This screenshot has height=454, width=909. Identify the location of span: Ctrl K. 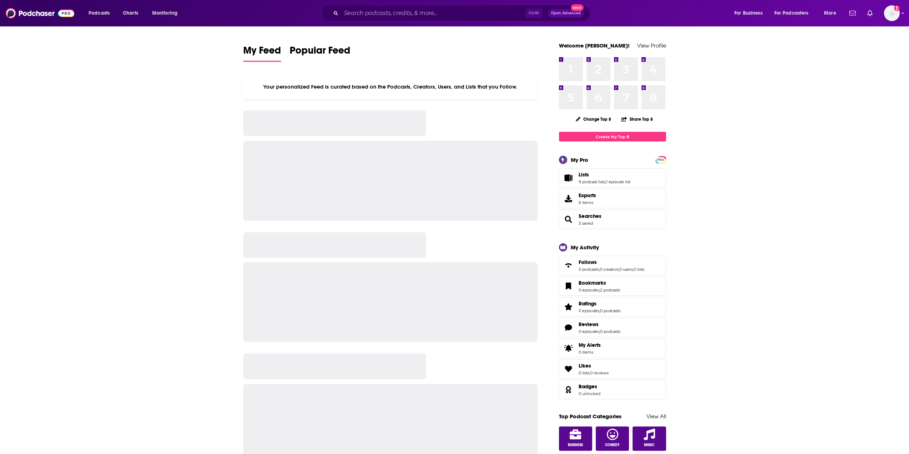
(533, 13).